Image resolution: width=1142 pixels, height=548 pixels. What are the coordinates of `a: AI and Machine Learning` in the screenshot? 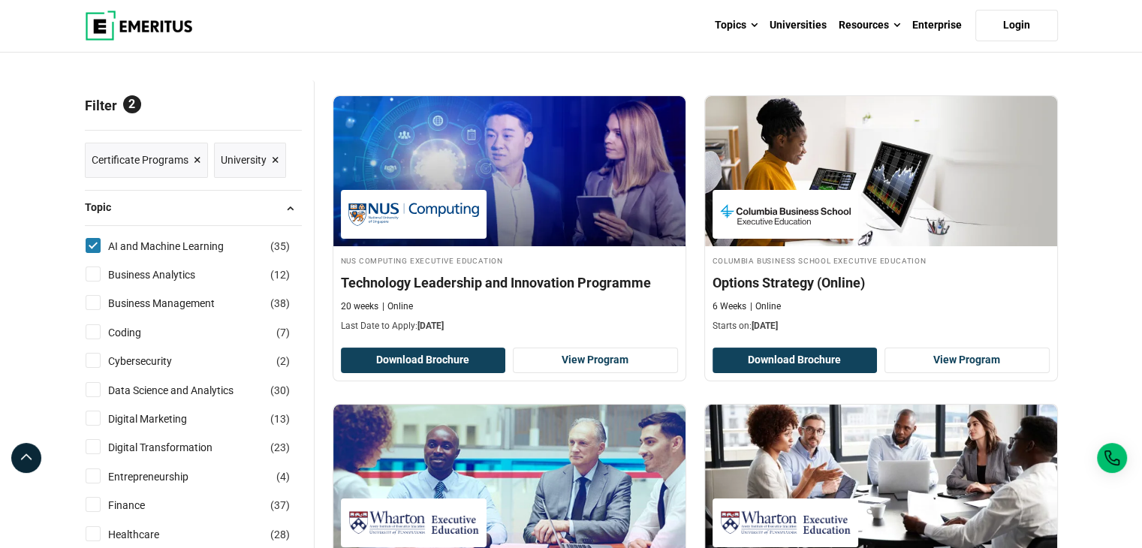 It's located at (181, 246).